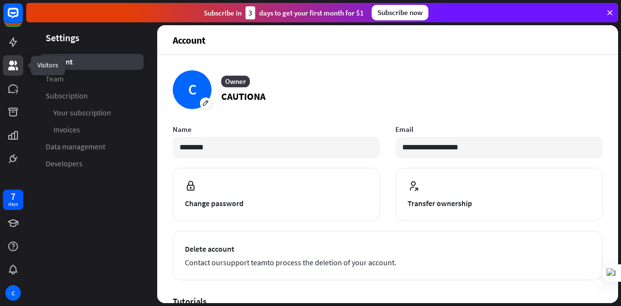 The height and width of the screenshot is (306, 621). Describe the element at coordinates (235, 82) in the screenshot. I see `div: Owner` at that location.